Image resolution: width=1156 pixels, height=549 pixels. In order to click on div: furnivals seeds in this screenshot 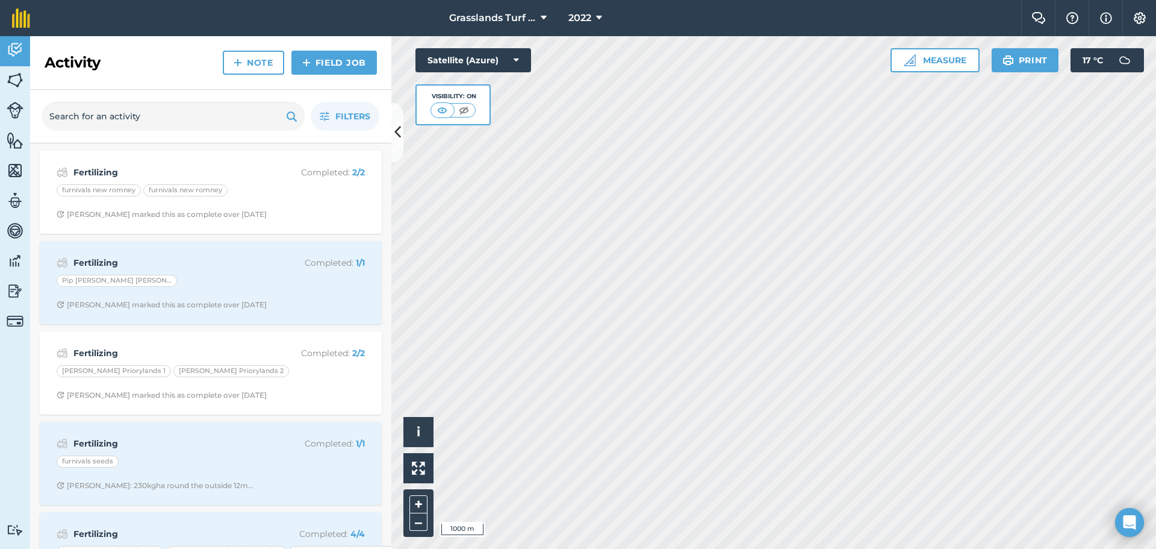, I will do `click(87, 461)`.